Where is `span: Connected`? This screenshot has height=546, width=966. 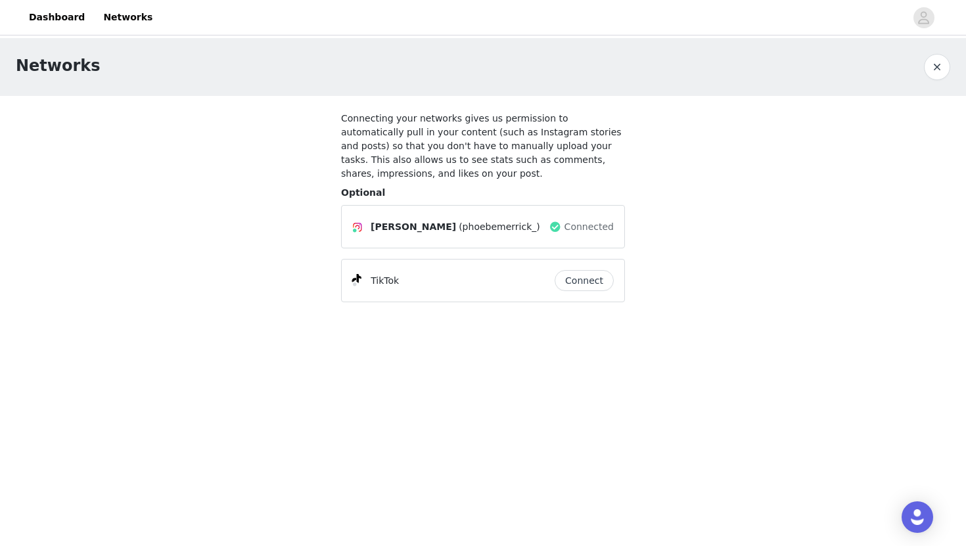 span: Connected is located at coordinates (589, 227).